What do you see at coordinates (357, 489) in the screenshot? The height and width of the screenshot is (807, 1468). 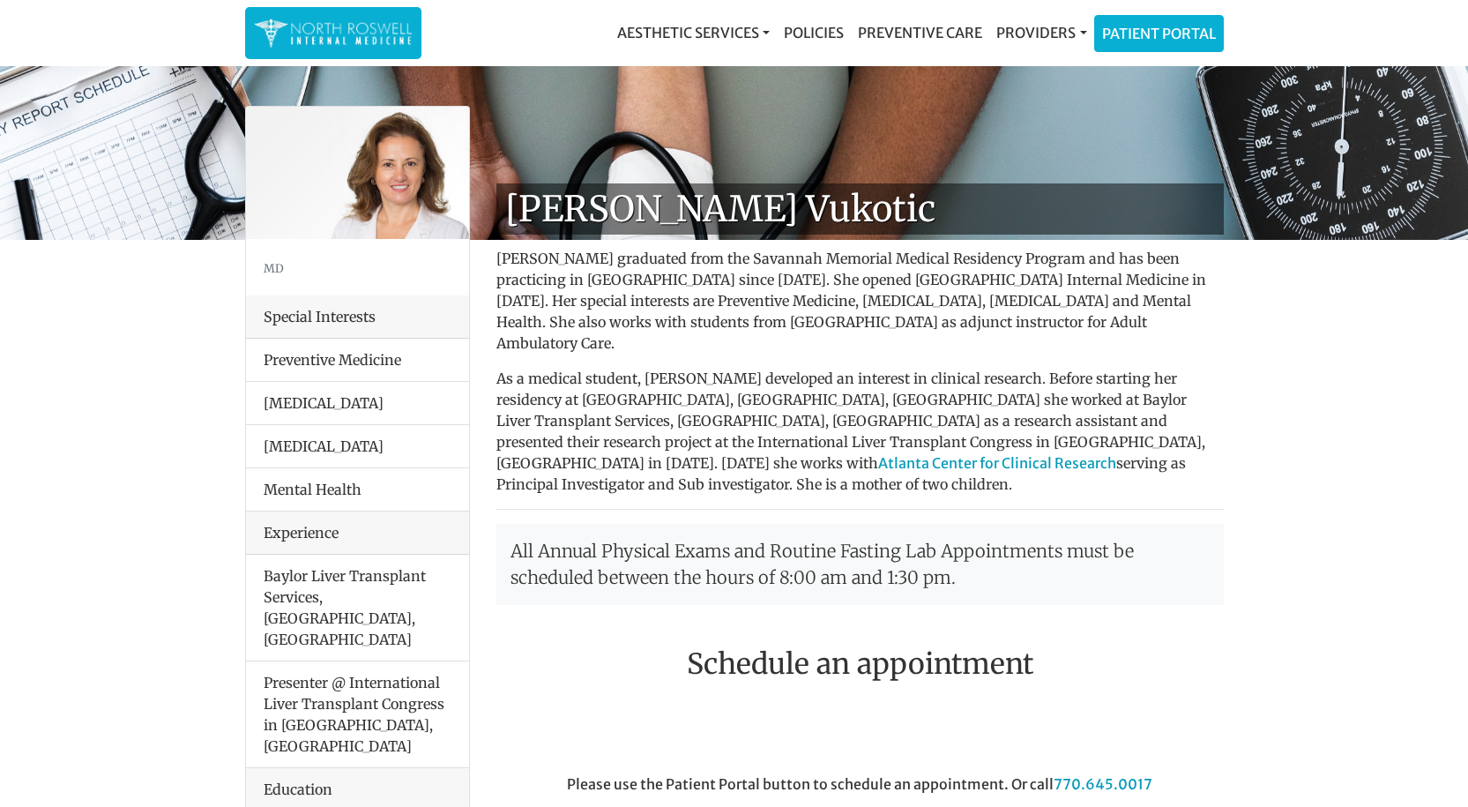 I see `li: Mental Health` at bounding box center [357, 489].